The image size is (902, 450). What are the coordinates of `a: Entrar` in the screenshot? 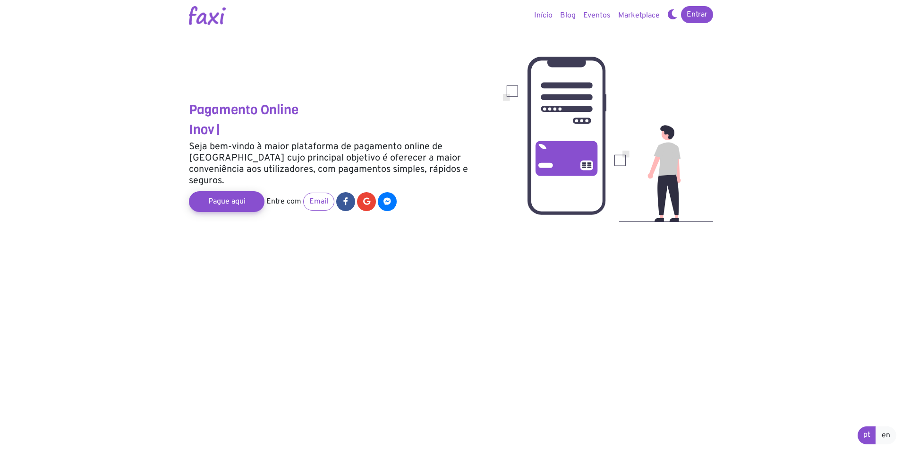 It's located at (697, 15).